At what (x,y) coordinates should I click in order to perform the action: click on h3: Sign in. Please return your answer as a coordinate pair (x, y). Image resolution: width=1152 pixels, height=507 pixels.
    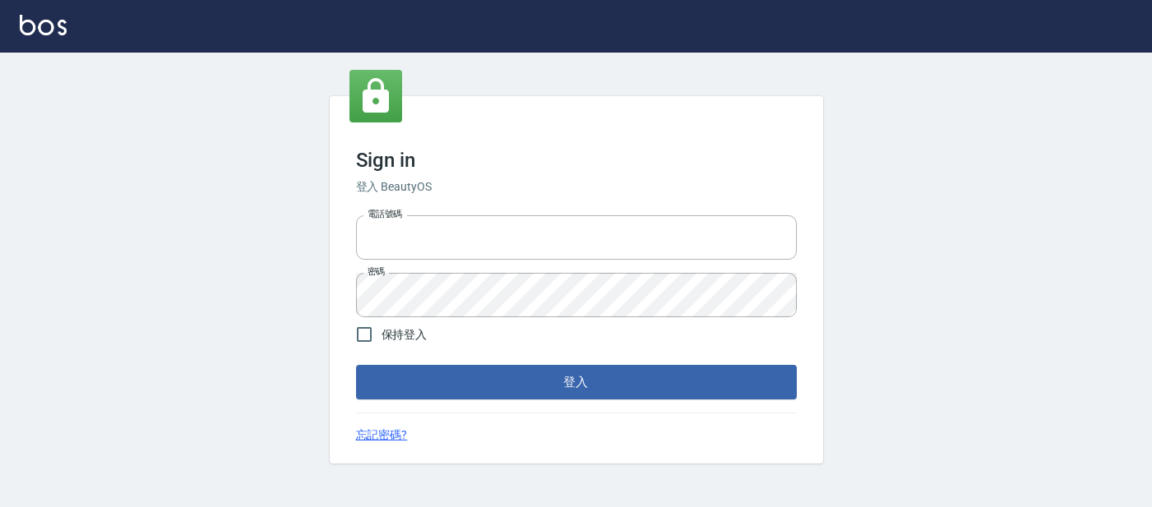
    Looking at the image, I should click on (576, 160).